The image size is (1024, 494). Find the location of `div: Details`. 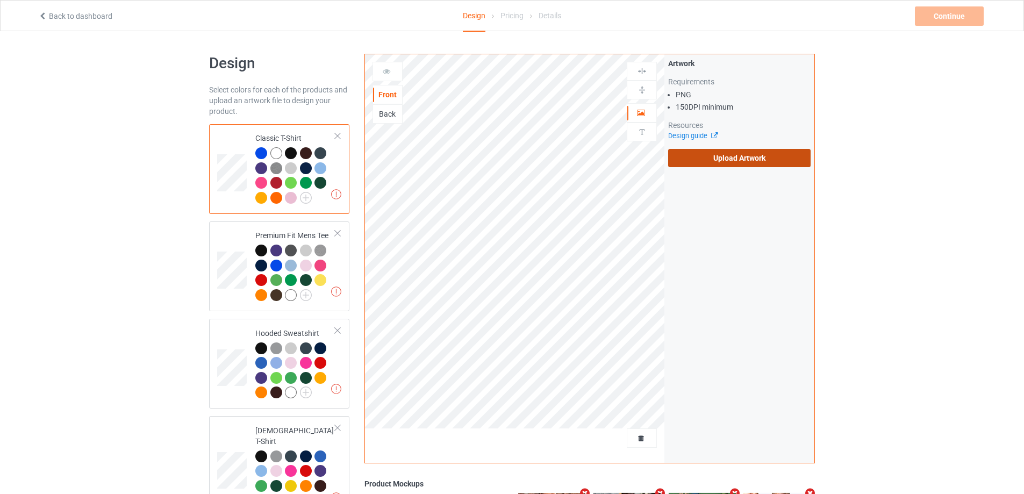

div: Details is located at coordinates (550, 16).